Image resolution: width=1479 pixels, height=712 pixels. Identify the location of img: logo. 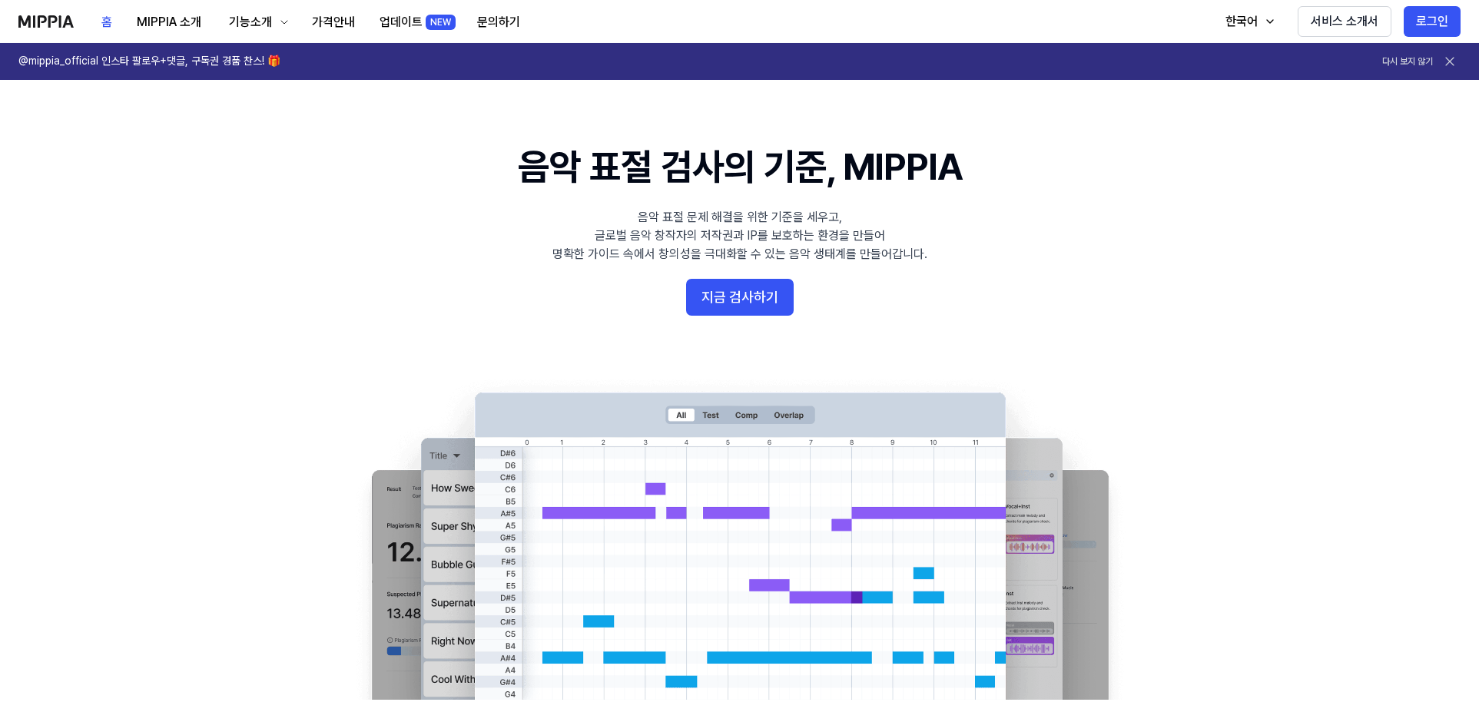
(46, 22).